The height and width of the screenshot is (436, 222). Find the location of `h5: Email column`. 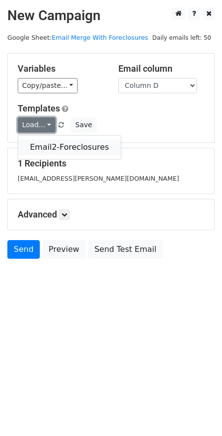

h5: Email column is located at coordinates (161, 69).